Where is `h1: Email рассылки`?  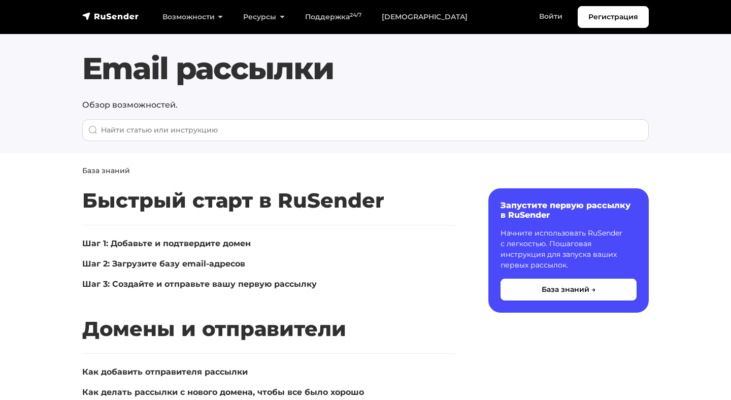
h1: Email рассылки is located at coordinates (365, 69).